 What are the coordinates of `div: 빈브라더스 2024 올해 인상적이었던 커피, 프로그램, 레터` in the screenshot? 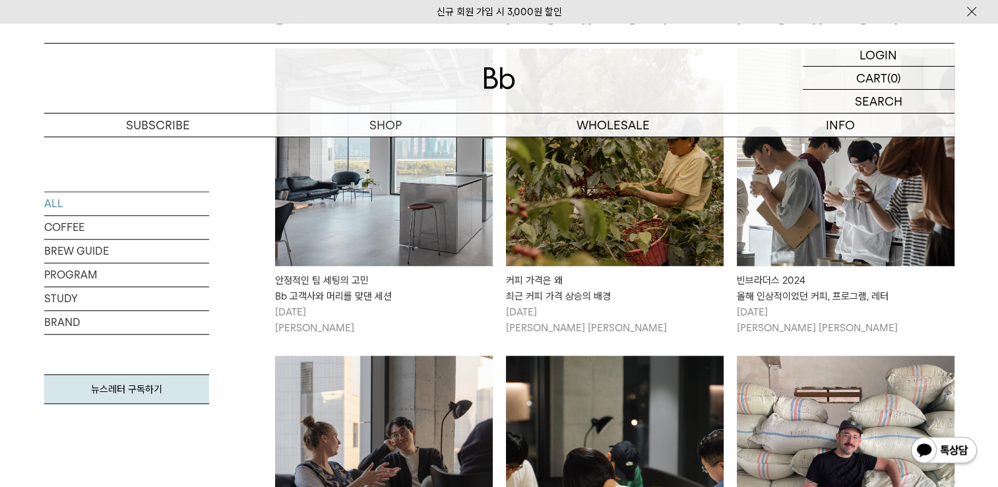 It's located at (846, 288).